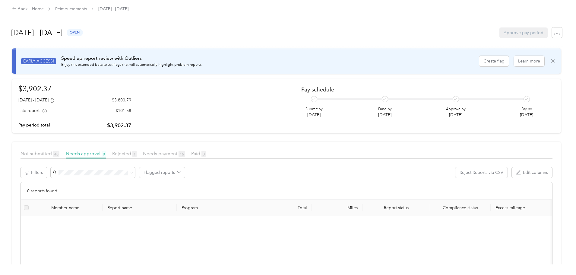  What do you see at coordinates (33, 110) in the screenshot?
I see `div: Late reports` at bounding box center [33, 110].